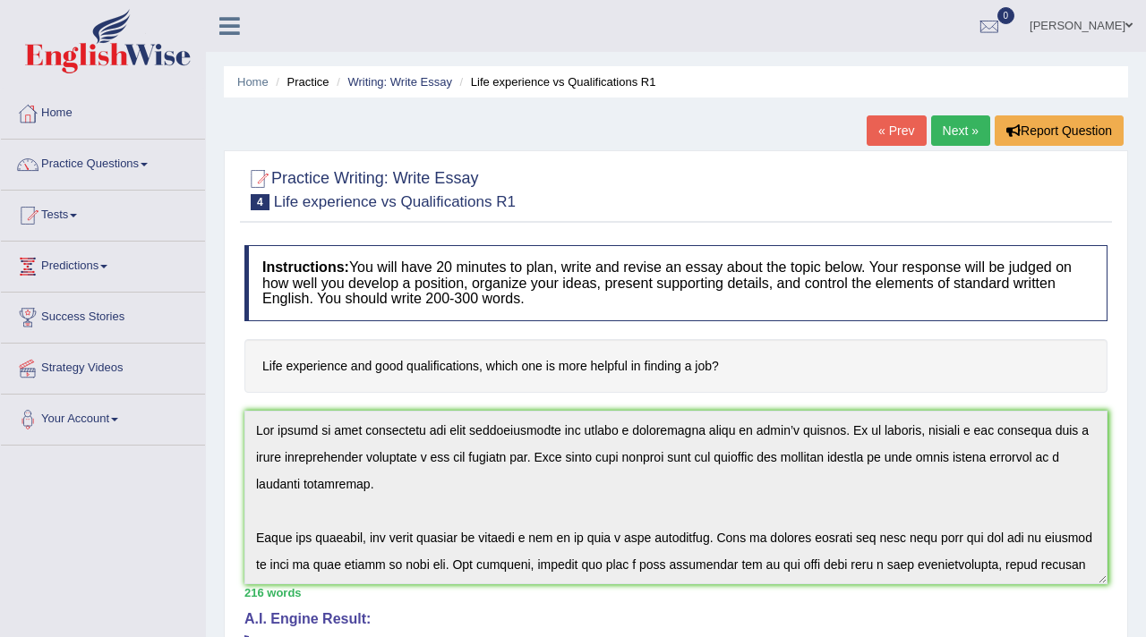 The image size is (1146, 637). I want to click on div: 216 words, so click(676, 593).